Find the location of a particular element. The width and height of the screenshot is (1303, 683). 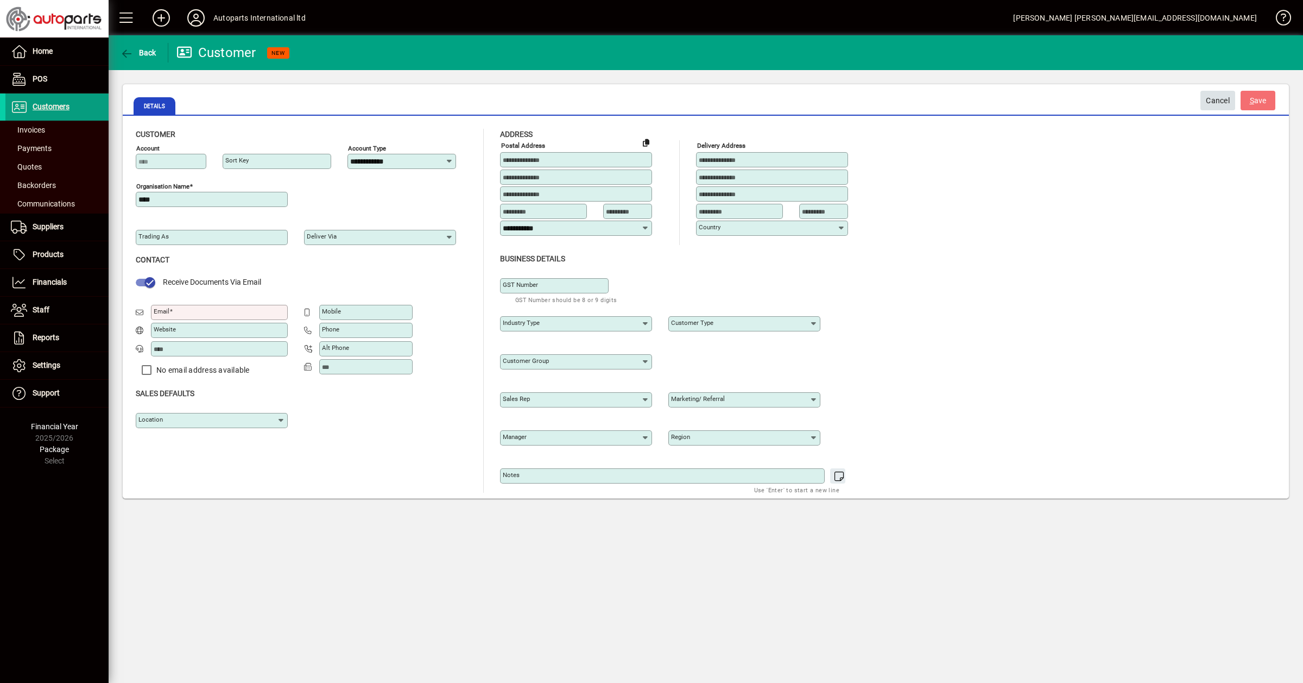

mat-label: Manager is located at coordinates (515, 437).